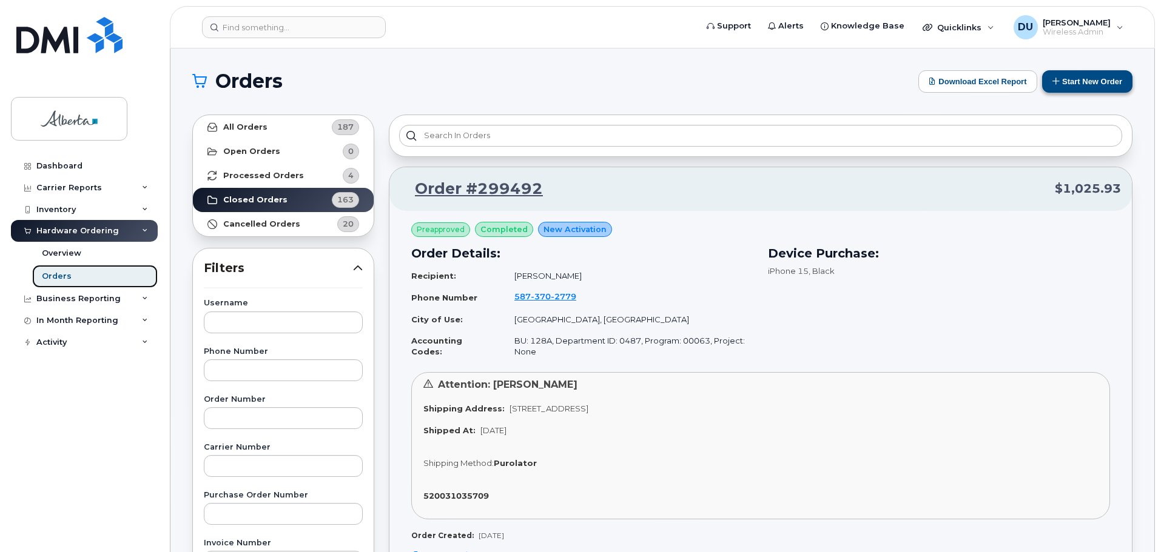  Describe the element at coordinates (939, 253) in the screenshot. I see `h3: Device Purchase:` at that location.